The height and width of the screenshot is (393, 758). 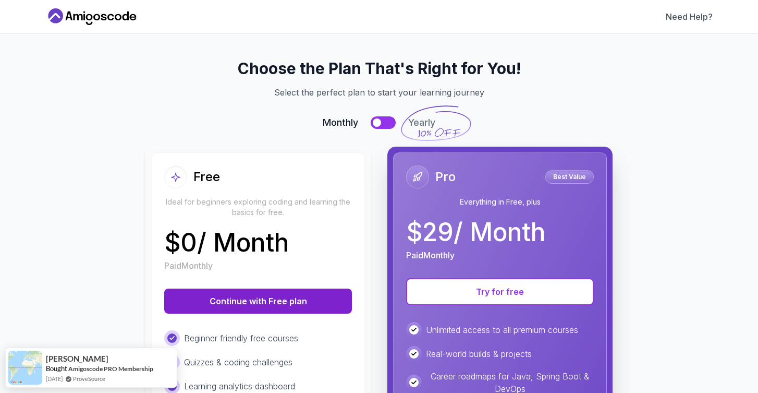 I want to click on p: Quizzes & coding challenges, so click(x=238, y=362).